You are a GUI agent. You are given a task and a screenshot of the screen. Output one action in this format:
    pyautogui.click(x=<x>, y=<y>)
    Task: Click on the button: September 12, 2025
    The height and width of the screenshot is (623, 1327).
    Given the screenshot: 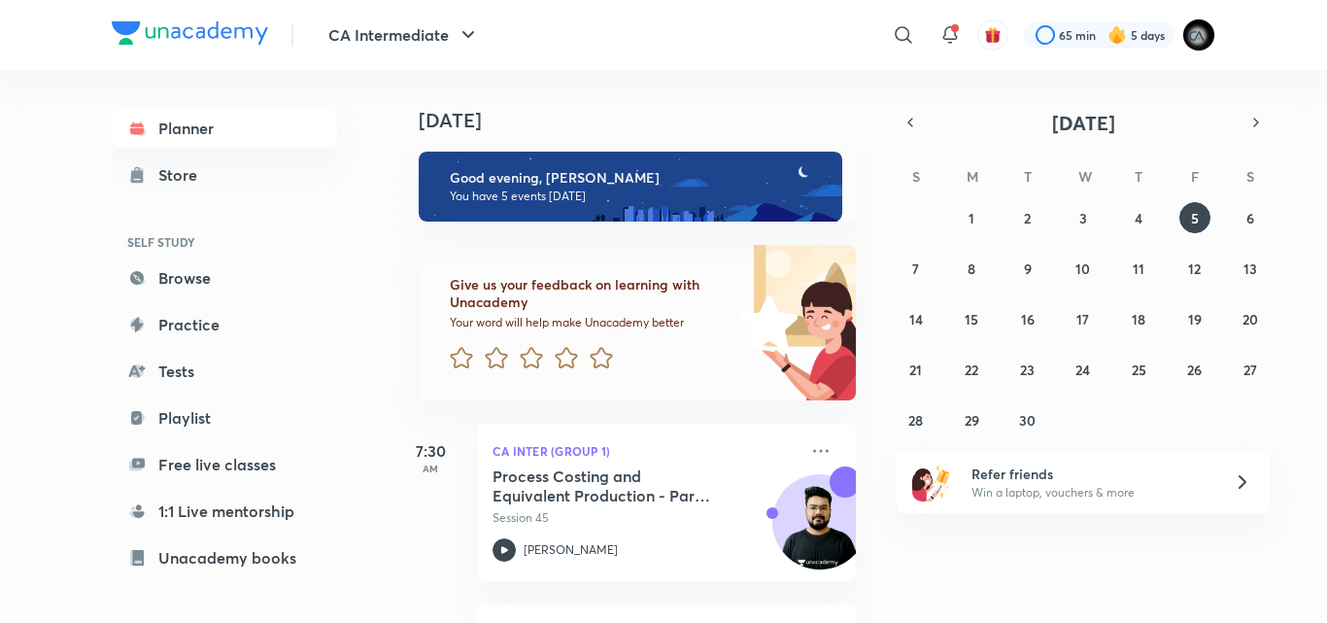 What is the action you would take?
    pyautogui.click(x=1195, y=268)
    